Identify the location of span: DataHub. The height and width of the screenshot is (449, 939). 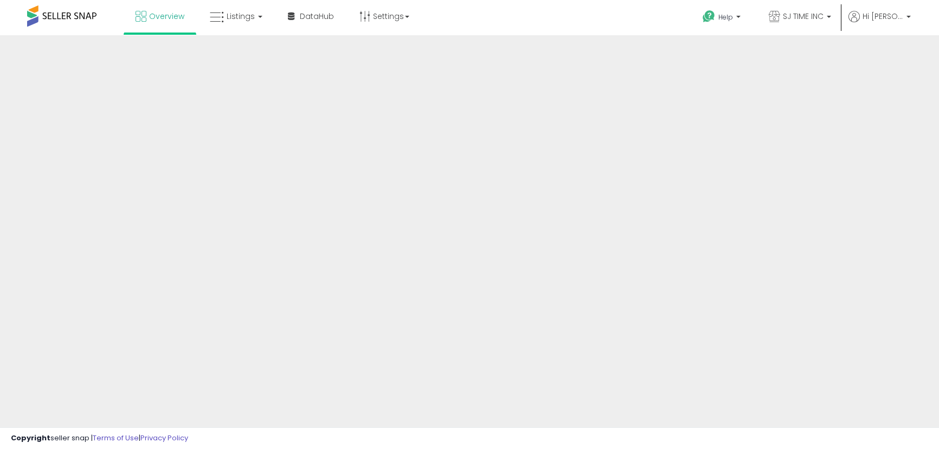
(317, 16).